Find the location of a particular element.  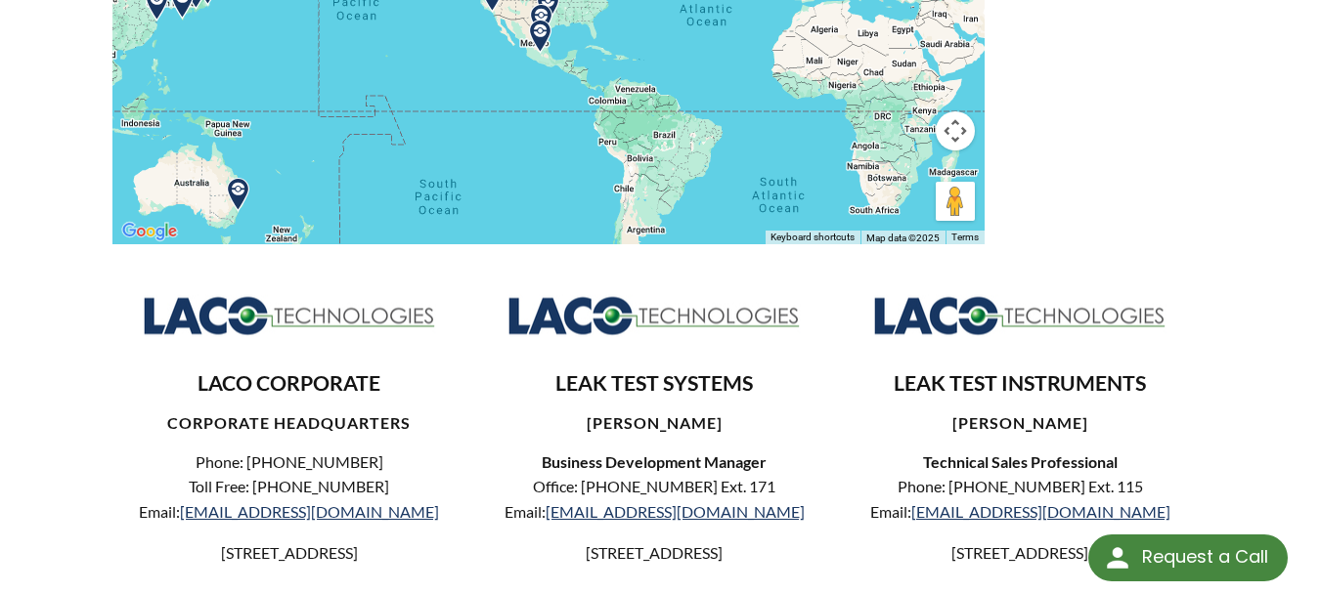

strong: CORPORATE HEADQUARTERS is located at coordinates (288, 422).